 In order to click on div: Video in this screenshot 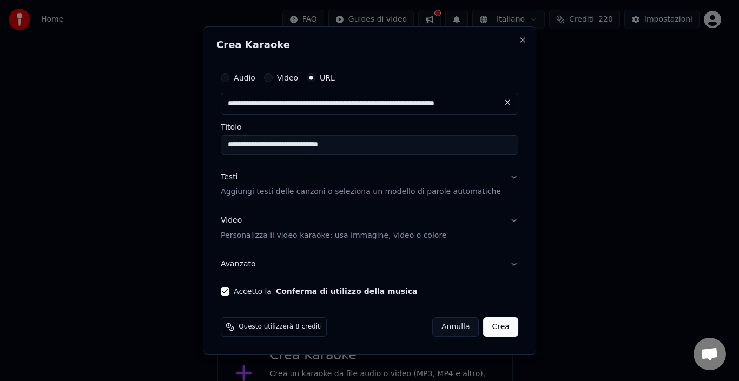, I will do `click(333, 229)`.